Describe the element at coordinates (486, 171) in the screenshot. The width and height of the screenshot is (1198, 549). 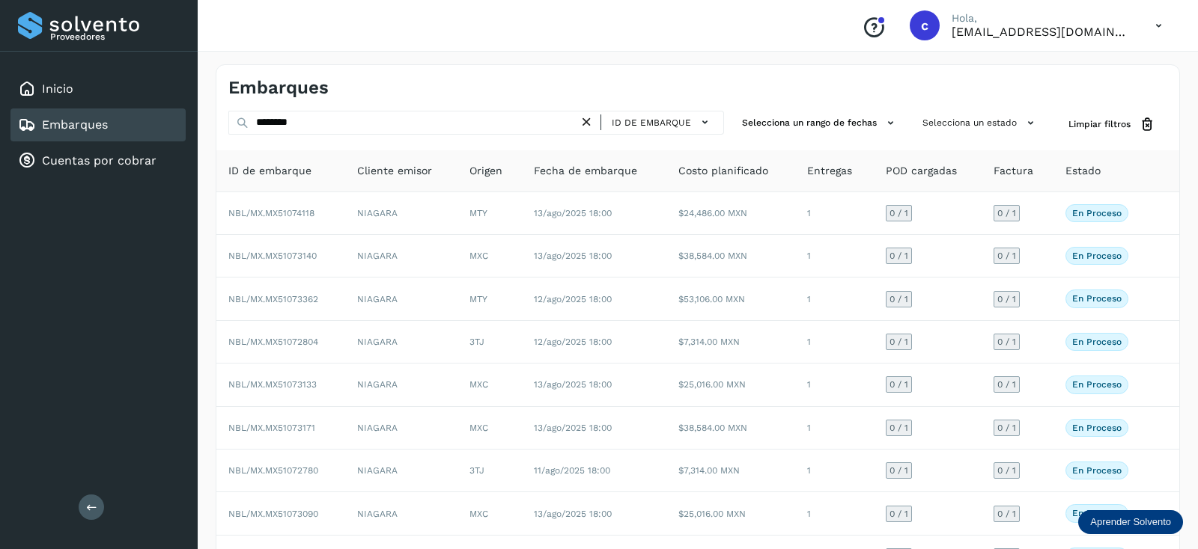
I see `span: Origen` at that location.